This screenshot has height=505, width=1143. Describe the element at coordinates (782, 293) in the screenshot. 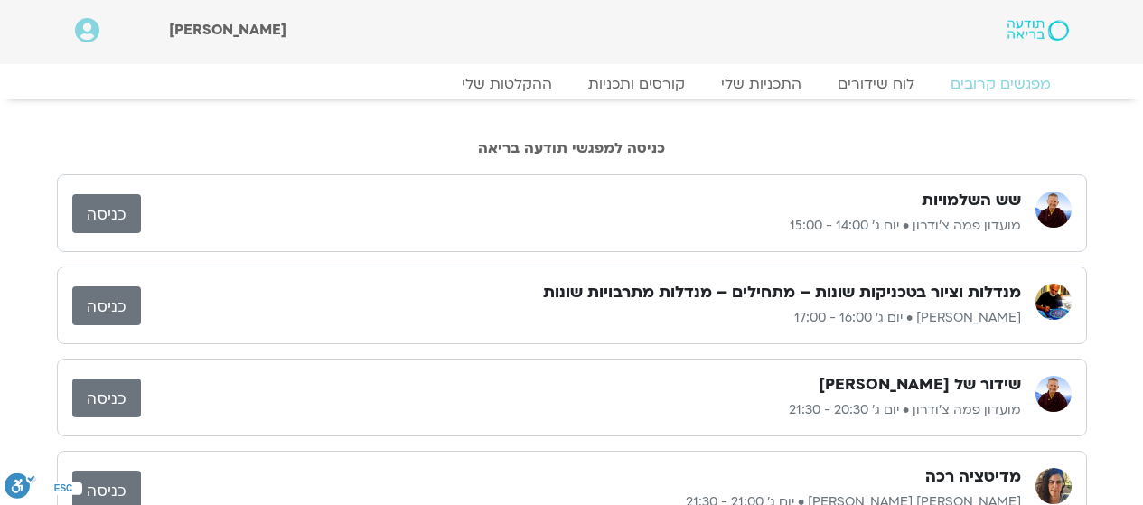

I see `h3: מנדלות וציור בטכניקות שונות – מתחילים – מנדלות מתרבויות שונות` at that location.